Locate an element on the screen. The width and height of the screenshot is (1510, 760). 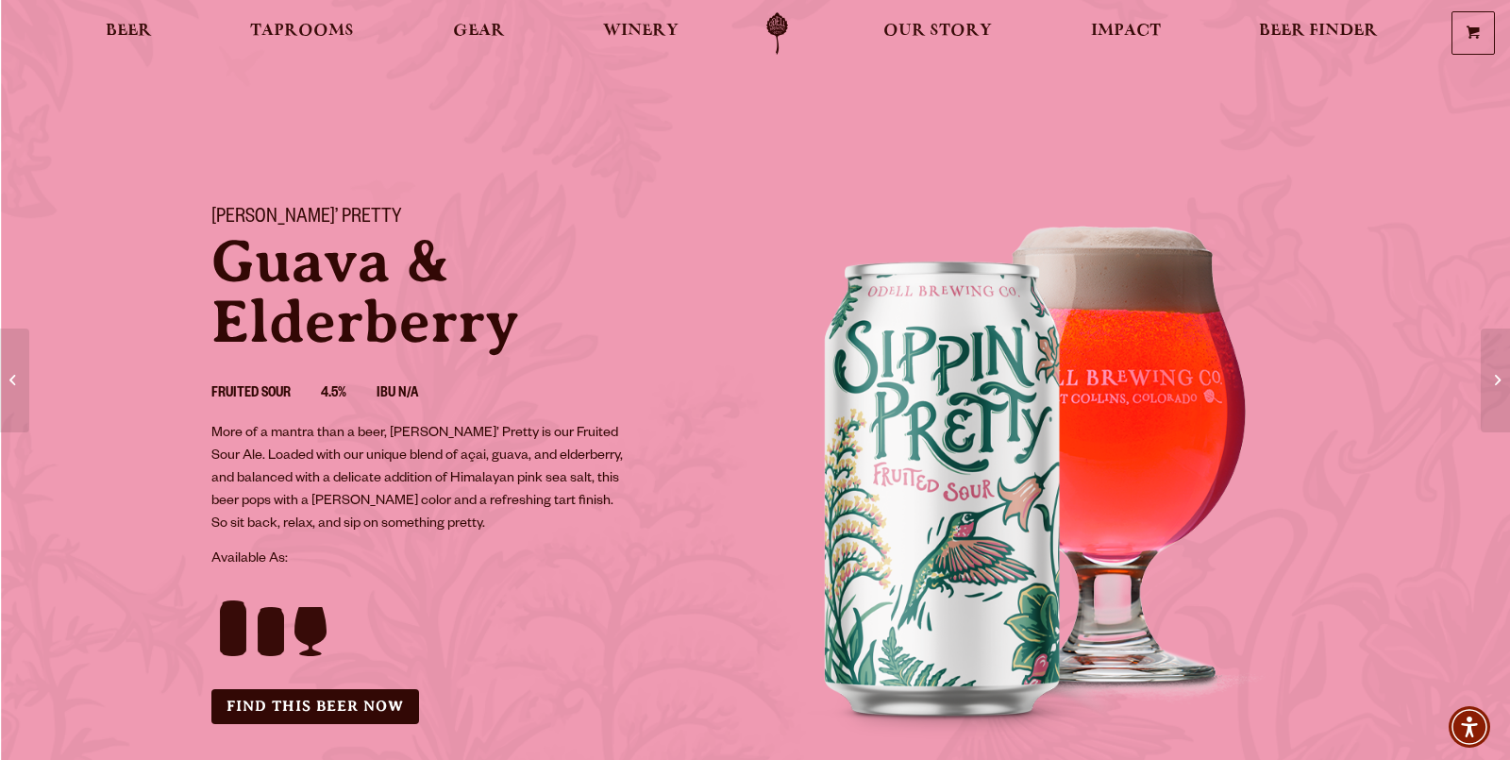
a: Our Story is located at coordinates (937, 33).